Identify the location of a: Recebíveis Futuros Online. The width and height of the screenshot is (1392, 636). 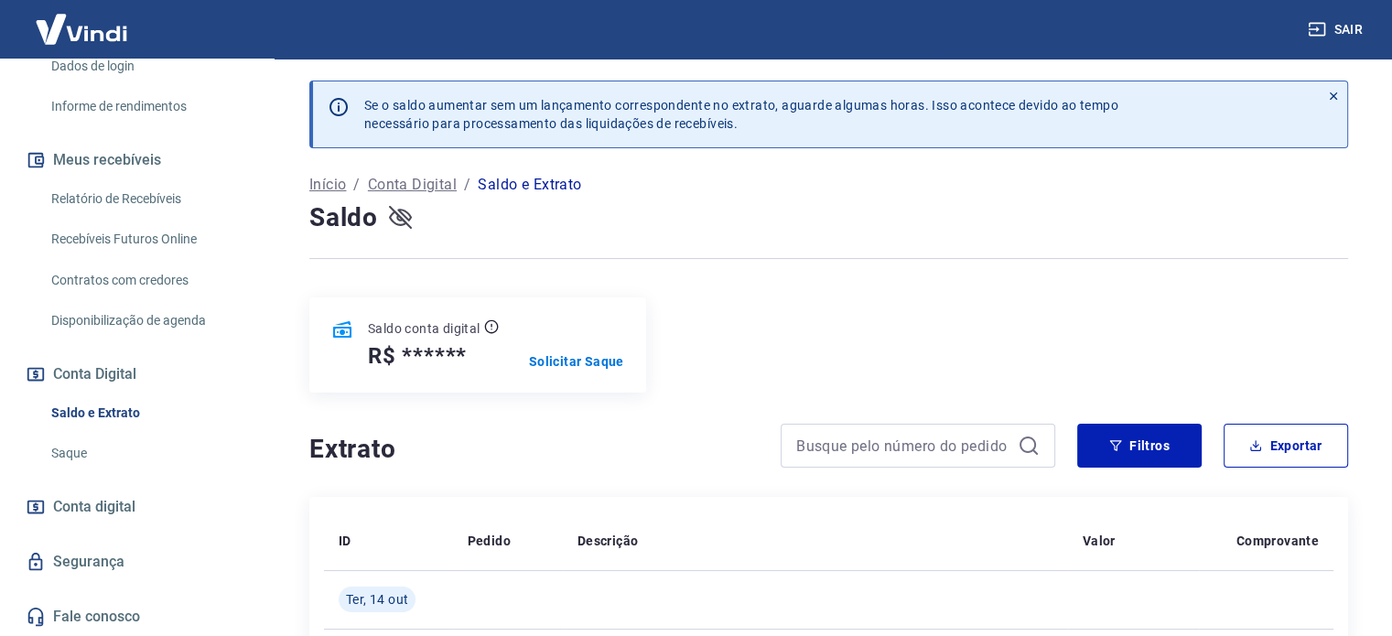
(147, 239).